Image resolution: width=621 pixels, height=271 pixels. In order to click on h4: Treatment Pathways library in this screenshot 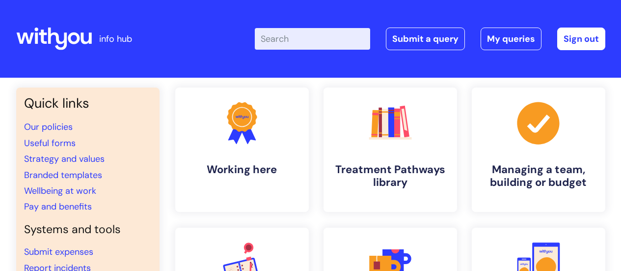, I will do `click(391, 176)`.